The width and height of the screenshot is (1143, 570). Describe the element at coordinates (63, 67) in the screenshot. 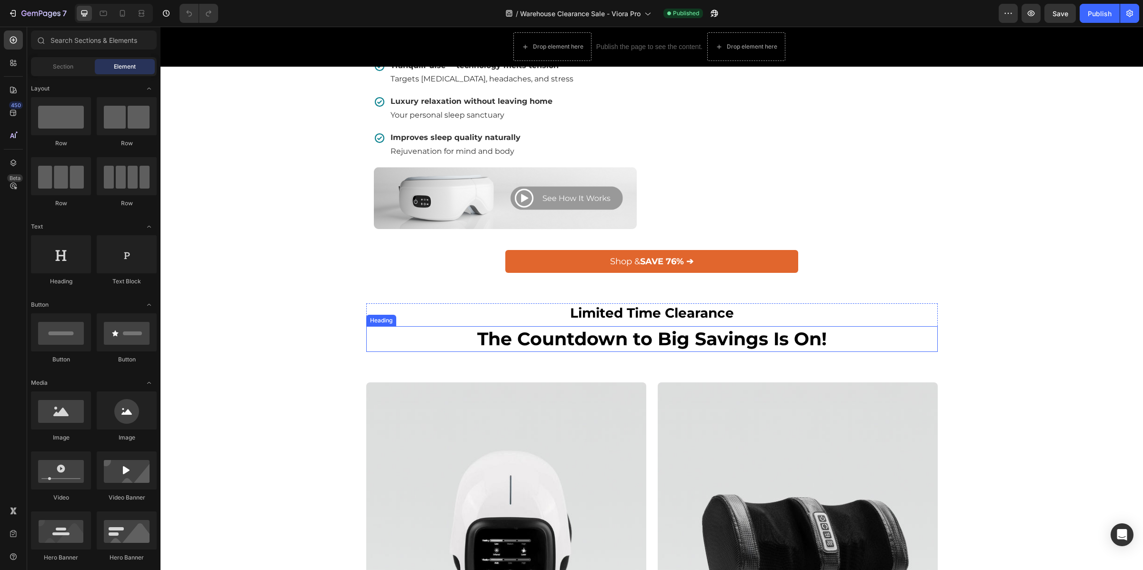

I see `span: Section` at that location.